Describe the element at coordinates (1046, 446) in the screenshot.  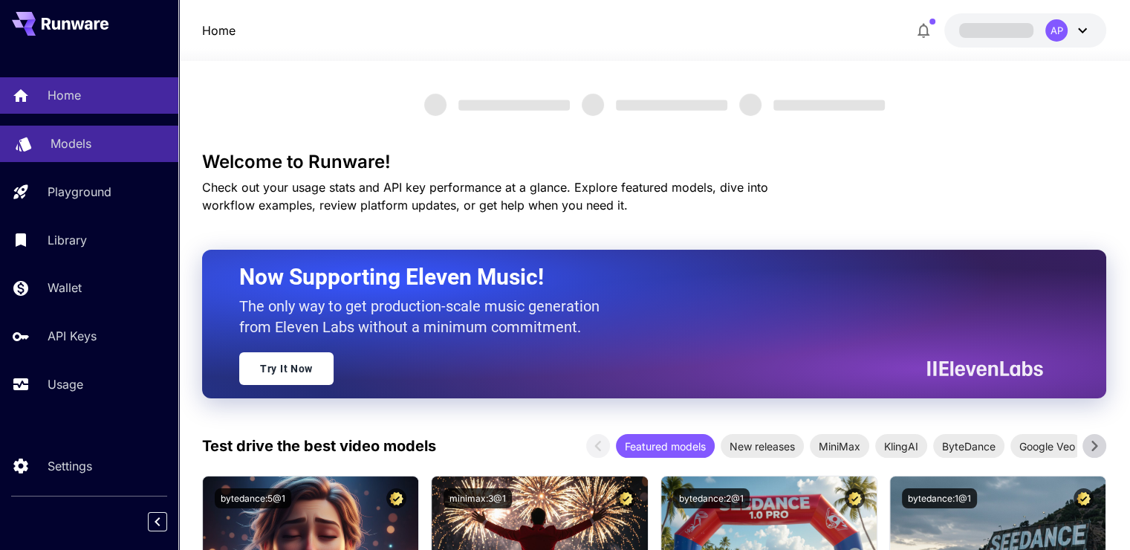
I see `div: Google Veo` at that location.